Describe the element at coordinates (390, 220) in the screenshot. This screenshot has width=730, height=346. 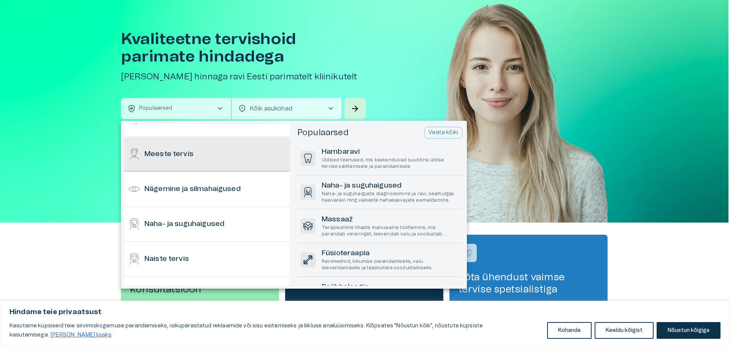
I see `h6: Massaaž` at that location.